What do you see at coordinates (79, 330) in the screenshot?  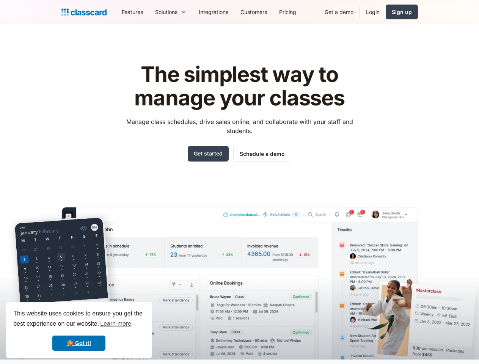 I see `div: cookieconsent` at bounding box center [79, 330].